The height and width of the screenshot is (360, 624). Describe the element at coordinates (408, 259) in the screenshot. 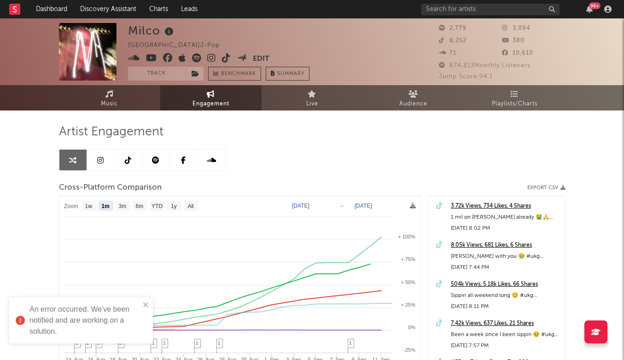

I see `text: + 75%` at that location.